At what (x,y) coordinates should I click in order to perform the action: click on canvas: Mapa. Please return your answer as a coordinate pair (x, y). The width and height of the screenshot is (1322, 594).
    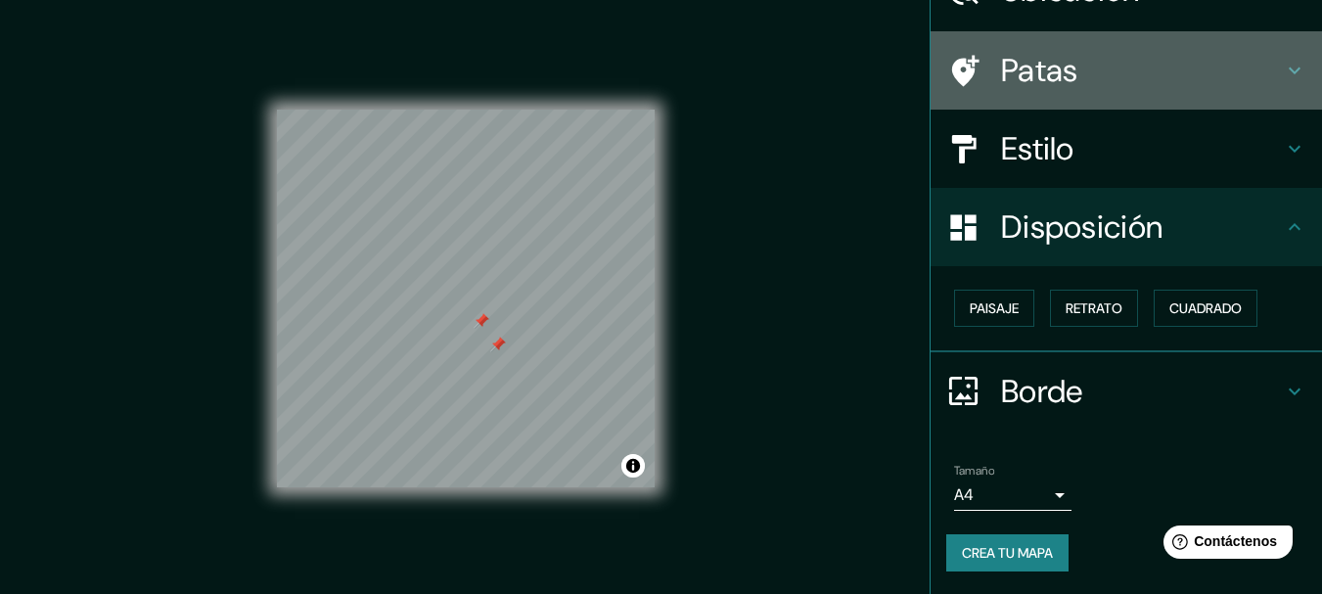
    Looking at the image, I should click on (466, 298).